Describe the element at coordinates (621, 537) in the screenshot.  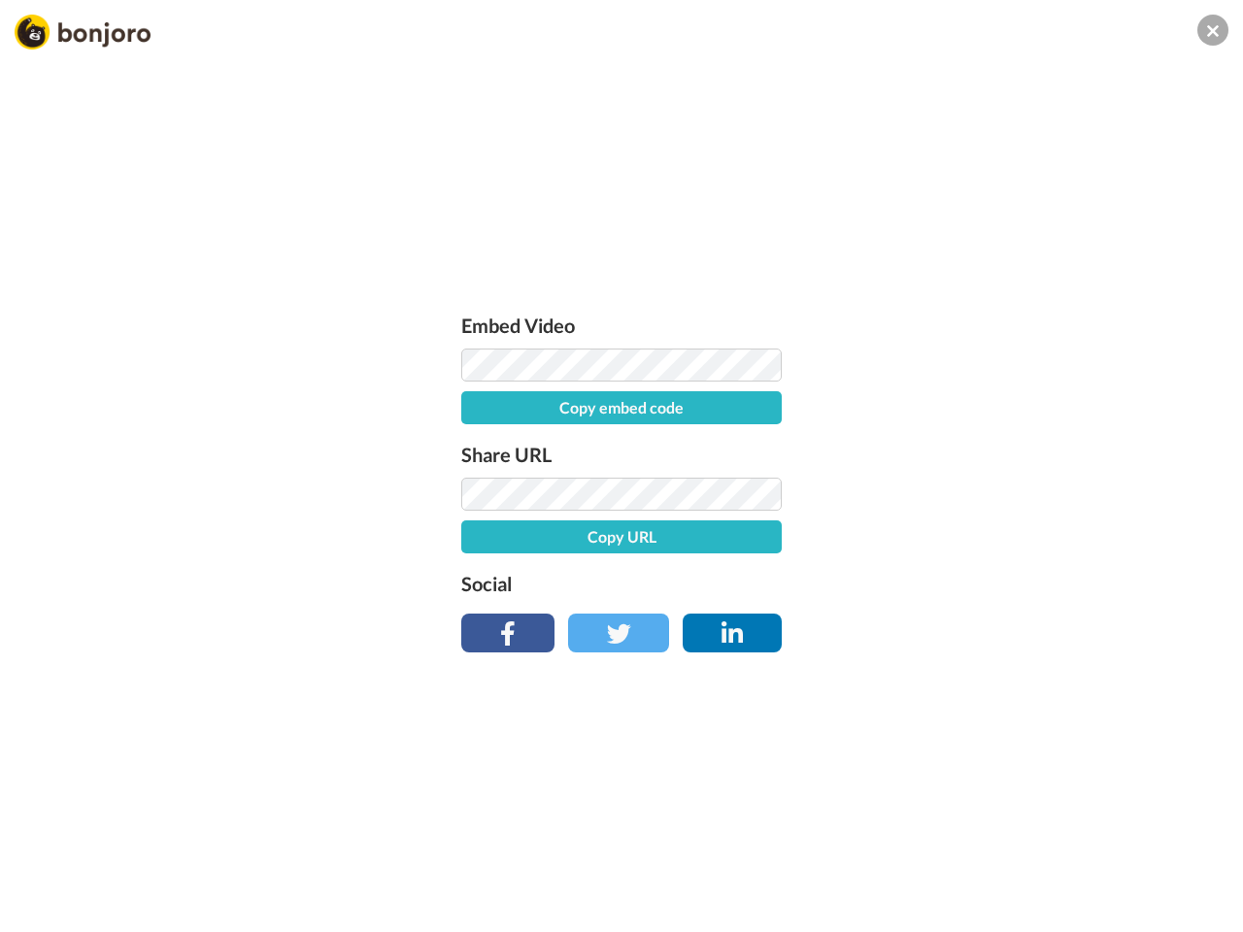
I see `button: Copy URL` at that location.